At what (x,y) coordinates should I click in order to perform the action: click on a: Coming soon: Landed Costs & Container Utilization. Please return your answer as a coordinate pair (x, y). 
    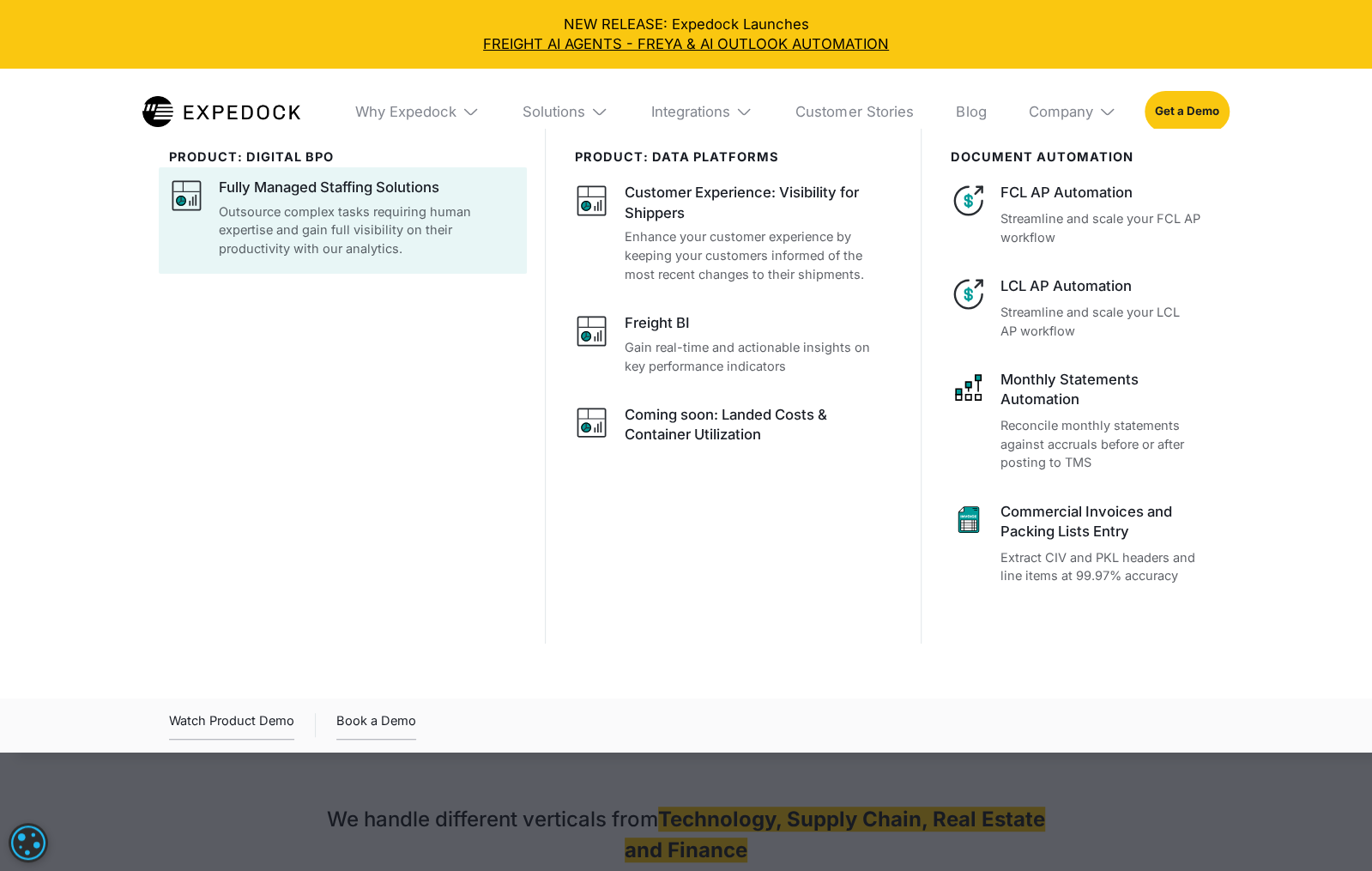
    Looking at the image, I should click on (733, 428).